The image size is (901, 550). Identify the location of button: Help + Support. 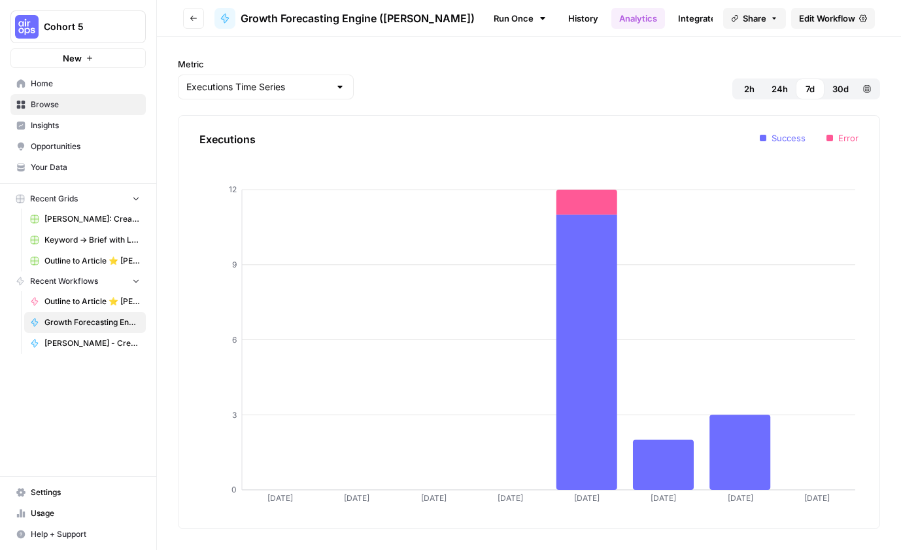
(78, 534).